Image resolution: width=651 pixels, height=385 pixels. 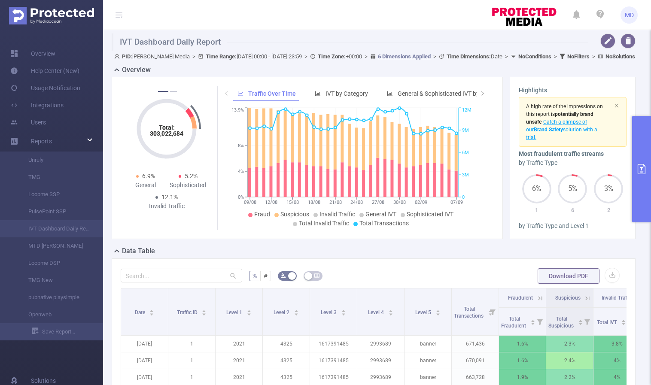 I want to click on span: Total IVT, so click(x=608, y=323).